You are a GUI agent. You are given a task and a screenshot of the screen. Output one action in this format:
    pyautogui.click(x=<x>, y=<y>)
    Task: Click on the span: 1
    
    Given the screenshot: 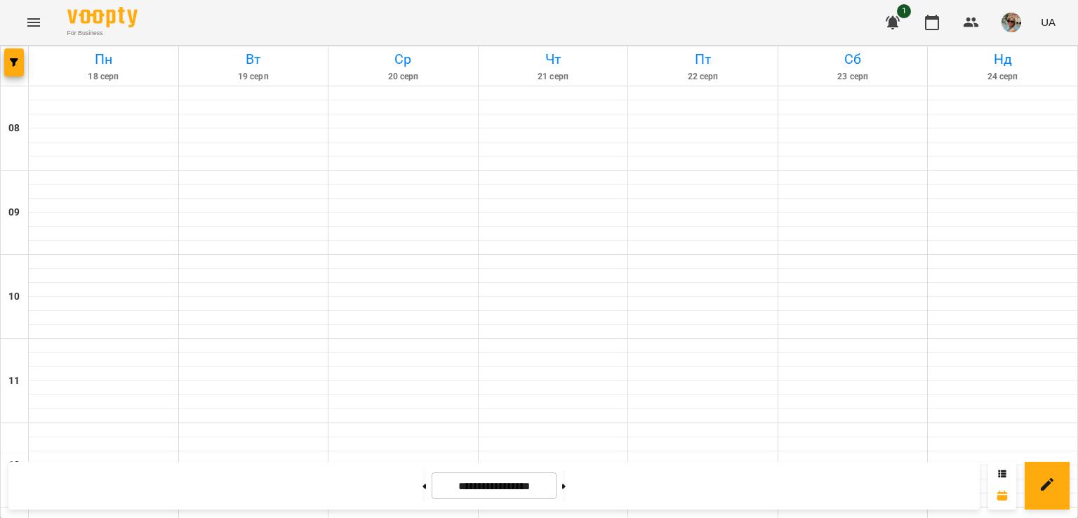 What is the action you would take?
    pyautogui.click(x=904, y=11)
    